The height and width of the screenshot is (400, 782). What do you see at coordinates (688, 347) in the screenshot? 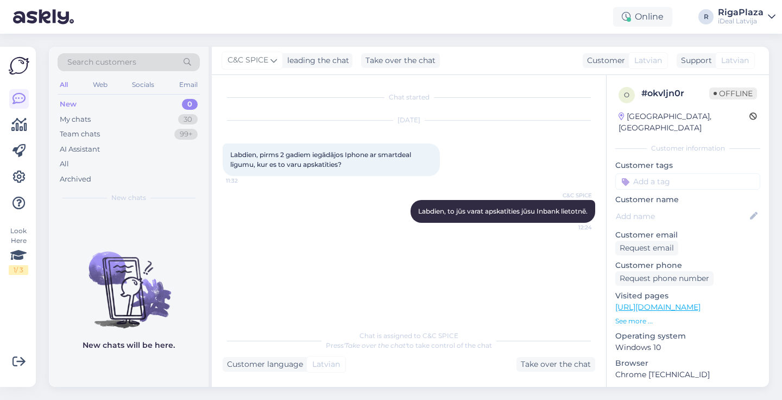
I see `p: Windows 10` at bounding box center [688, 347].